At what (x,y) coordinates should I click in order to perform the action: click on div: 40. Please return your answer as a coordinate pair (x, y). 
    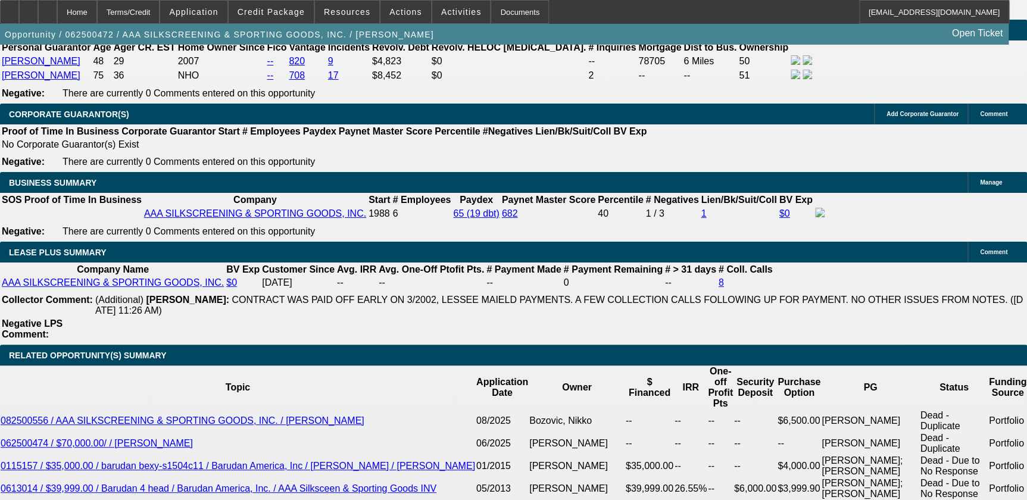
    Looking at the image, I should click on (620, 214).